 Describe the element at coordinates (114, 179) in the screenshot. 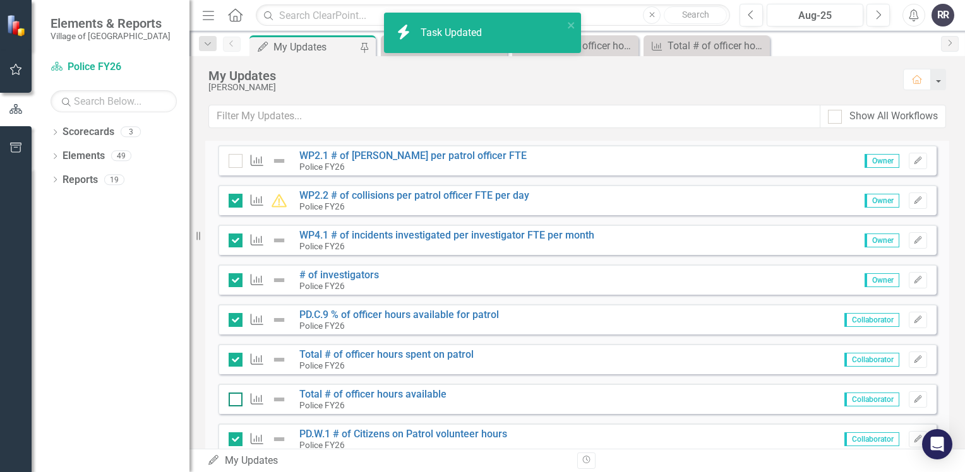

I see `div: 19` at that location.